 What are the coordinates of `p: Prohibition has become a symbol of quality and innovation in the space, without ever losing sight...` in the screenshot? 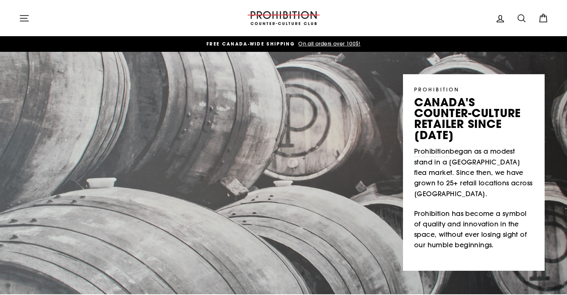 It's located at (474, 229).